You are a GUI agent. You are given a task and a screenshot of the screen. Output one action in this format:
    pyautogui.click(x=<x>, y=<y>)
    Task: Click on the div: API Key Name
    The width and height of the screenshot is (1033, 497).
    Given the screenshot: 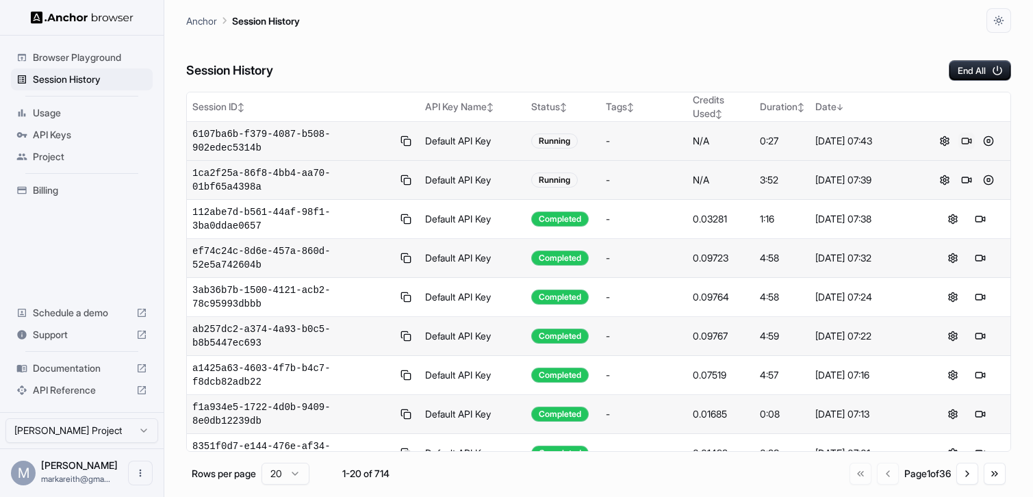 What is the action you would take?
    pyautogui.click(x=472, y=107)
    